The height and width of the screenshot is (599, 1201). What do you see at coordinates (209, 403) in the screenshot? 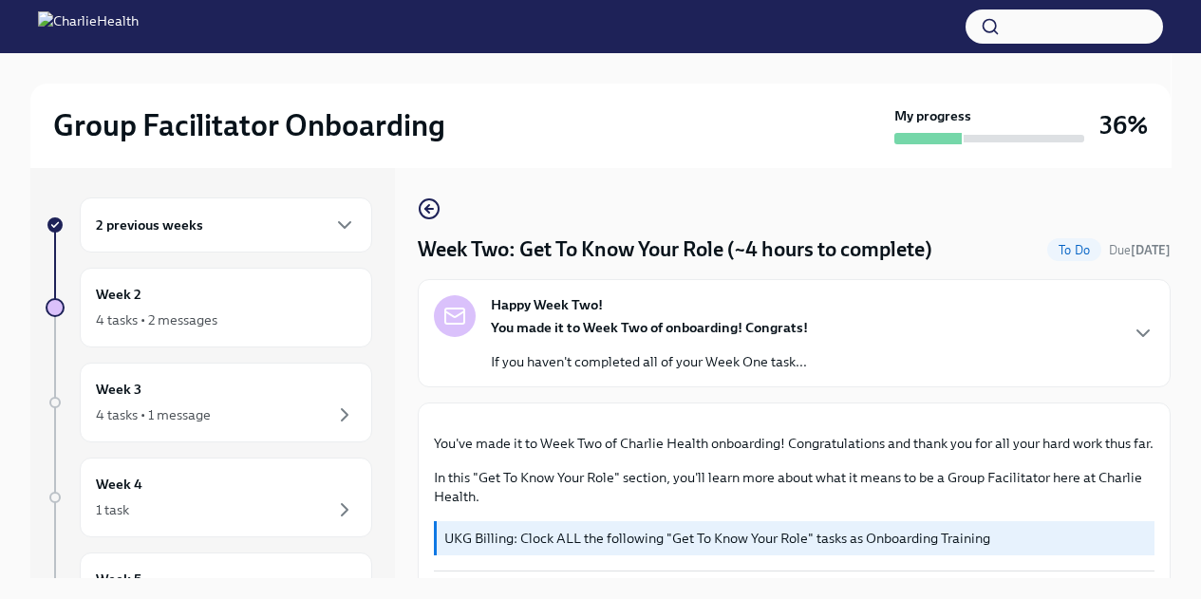
I see `a: Week 34 tasks • 1 message` at bounding box center [209, 403].